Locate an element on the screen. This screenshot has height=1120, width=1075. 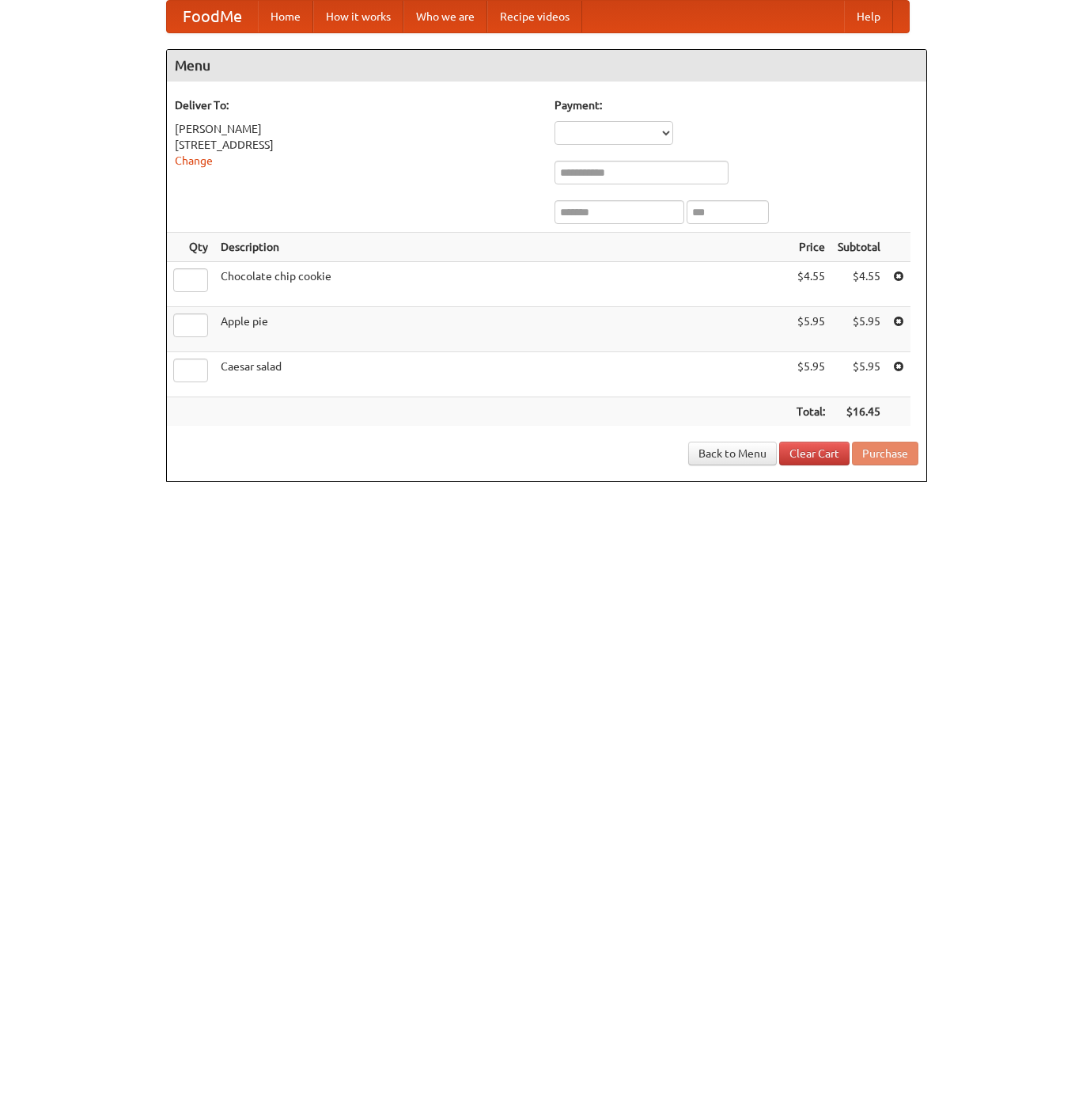
a: Home is located at coordinates (285, 17).